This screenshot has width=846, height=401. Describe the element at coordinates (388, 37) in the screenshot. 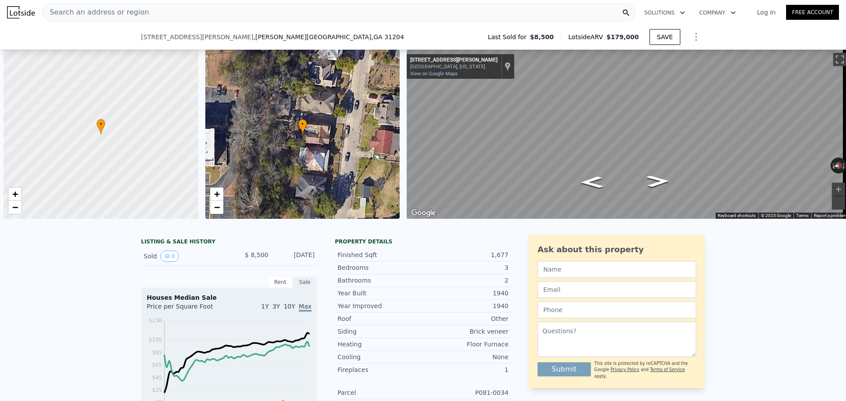

I see `span: , GA 31204` at that location.